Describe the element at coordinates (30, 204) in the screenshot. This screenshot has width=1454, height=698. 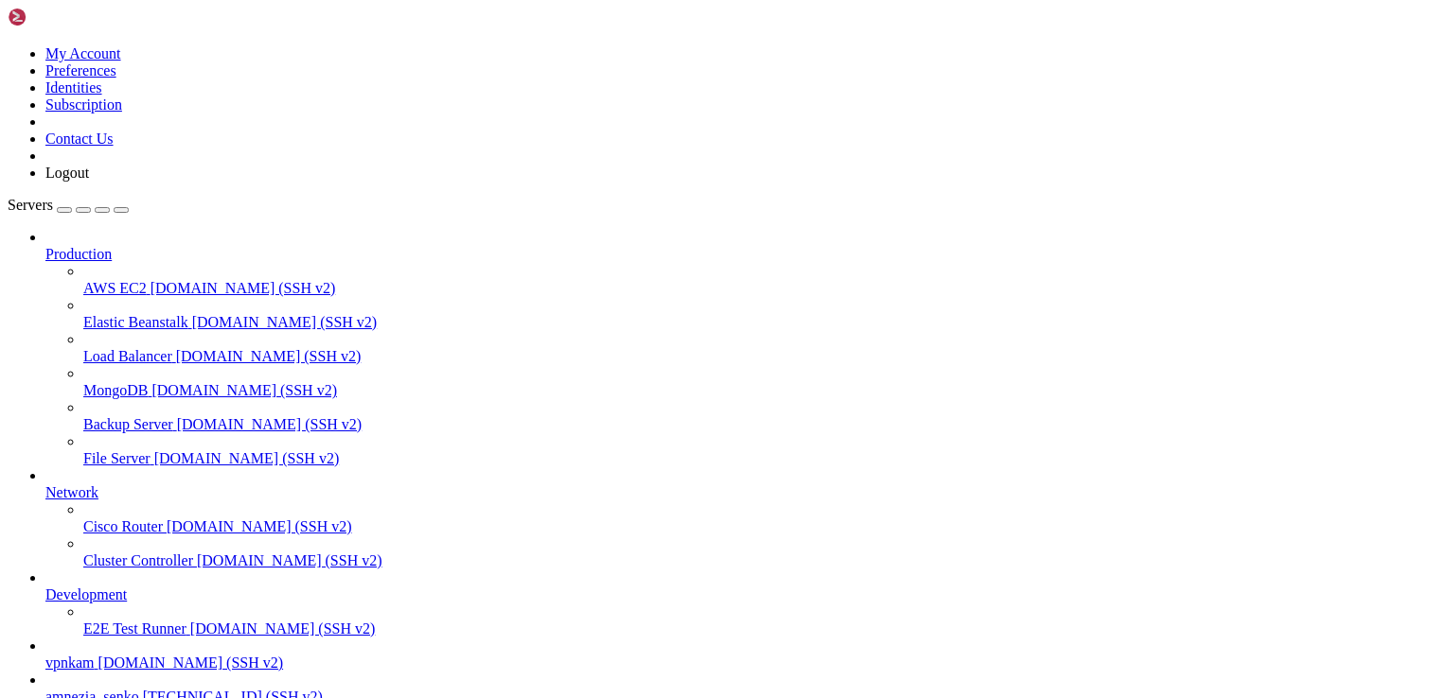
I see `span: Servers` at that location.